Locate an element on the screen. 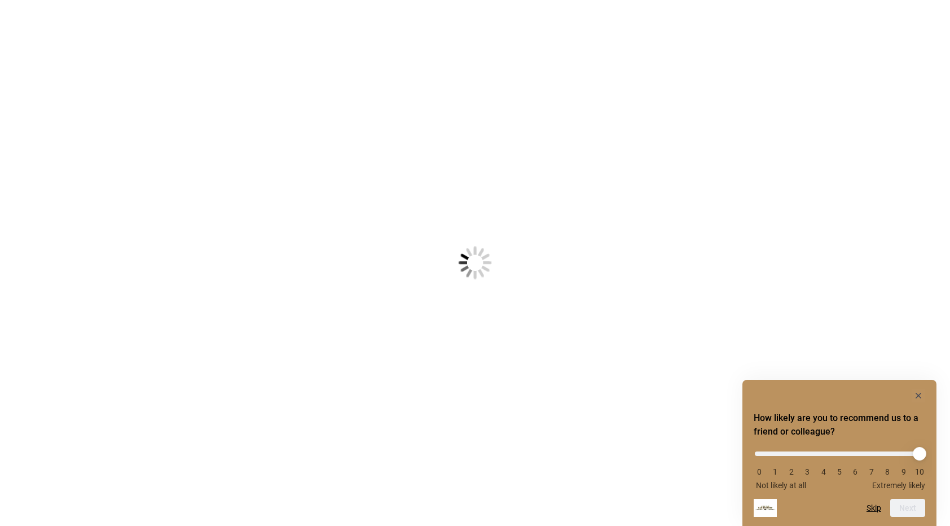 Image resolution: width=950 pixels, height=526 pixels. span: Not likely at all is located at coordinates (781, 485).